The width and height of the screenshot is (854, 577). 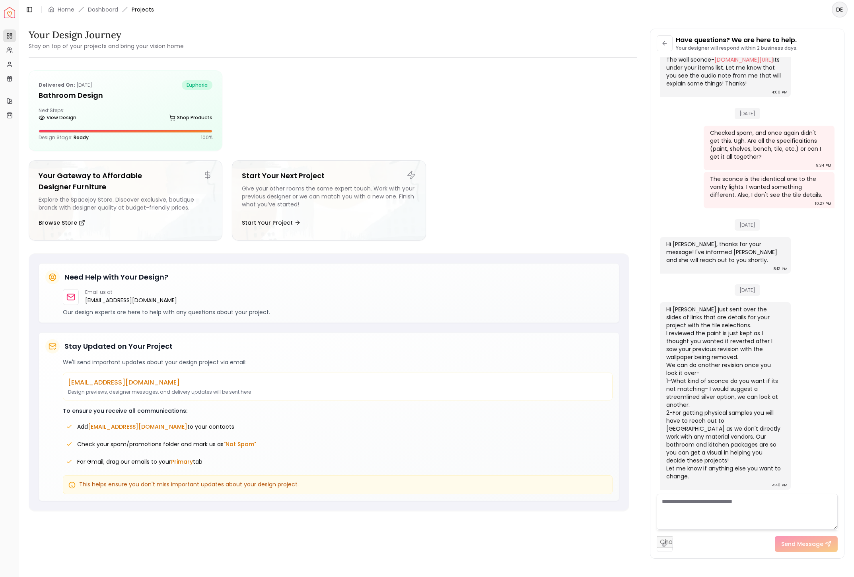 I want to click on button: Browse Store, so click(x=62, y=223).